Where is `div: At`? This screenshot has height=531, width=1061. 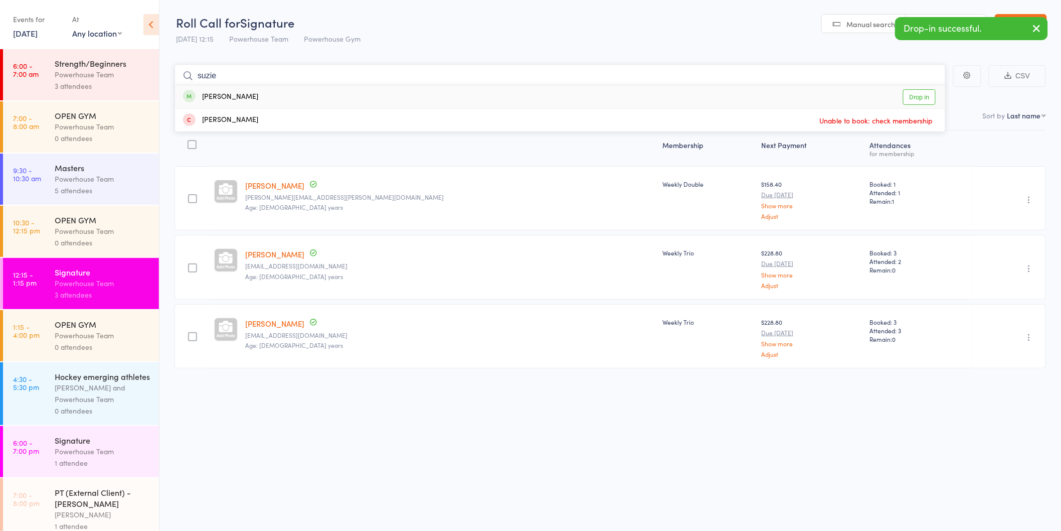
div: At is located at coordinates (97, 19).